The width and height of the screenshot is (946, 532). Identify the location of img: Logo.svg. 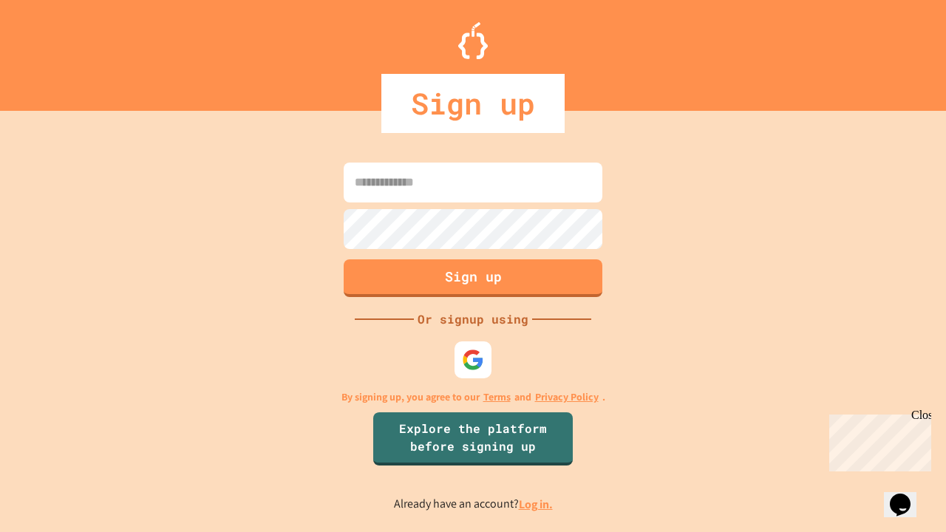
(473, 41).